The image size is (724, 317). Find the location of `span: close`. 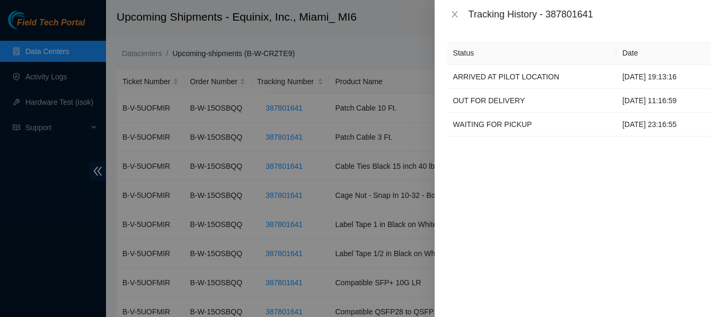

span: close is located at coordinates (455, 14).